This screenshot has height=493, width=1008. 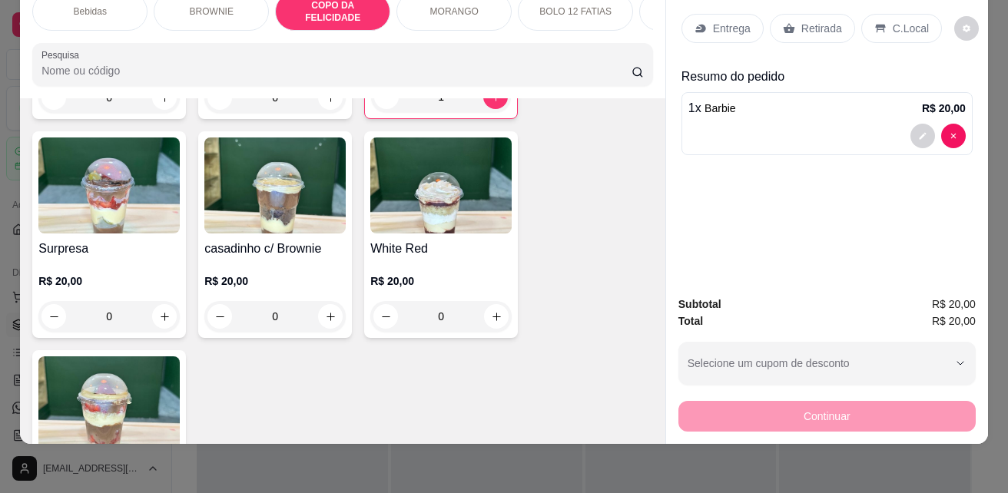 I want to click on p: BOLO 12 FATIAS, so click(x=575, y=12).